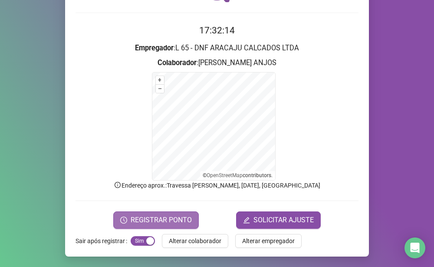 Image resolution: width=434 pixels, height=267 pixels. I want to click on span: info-circle, so click(118, 185).